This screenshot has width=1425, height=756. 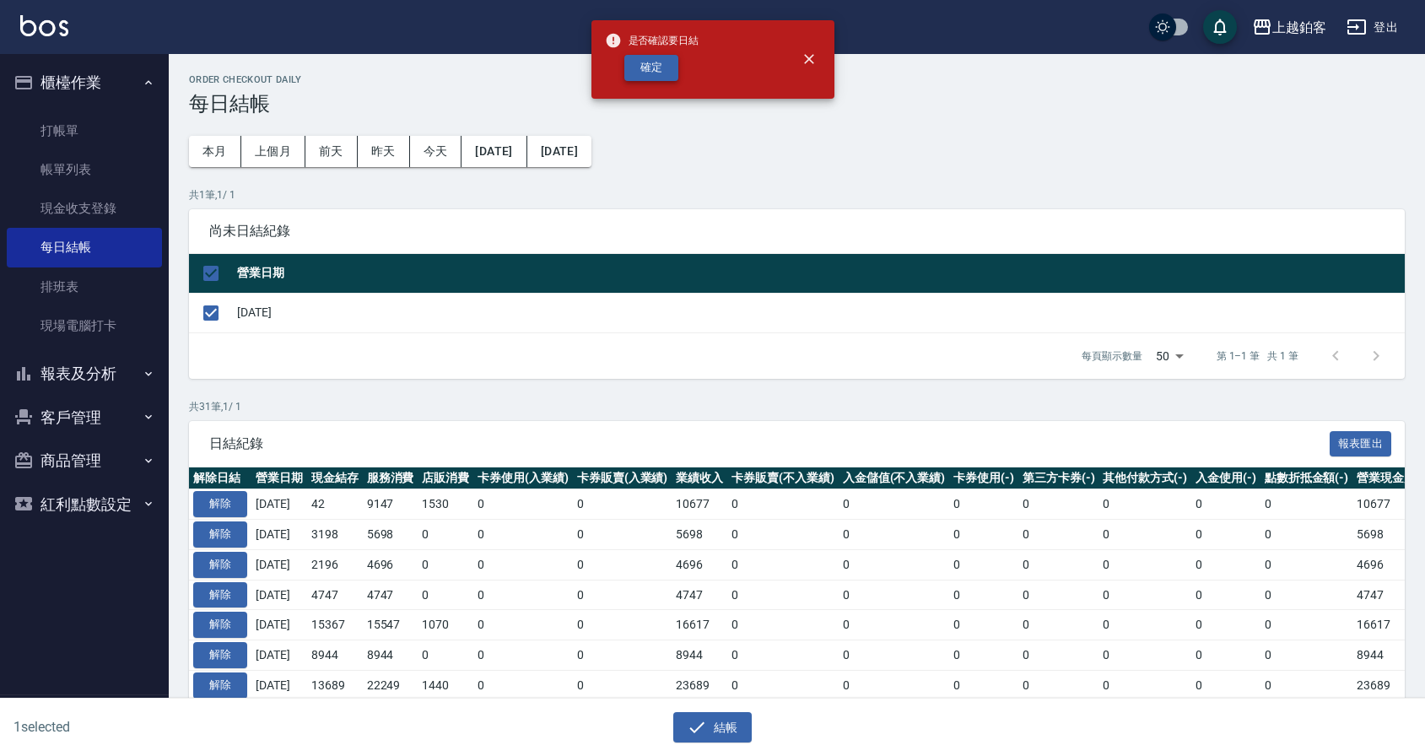 I want to click on a: 帳單列表, so click(x=84, y=170).